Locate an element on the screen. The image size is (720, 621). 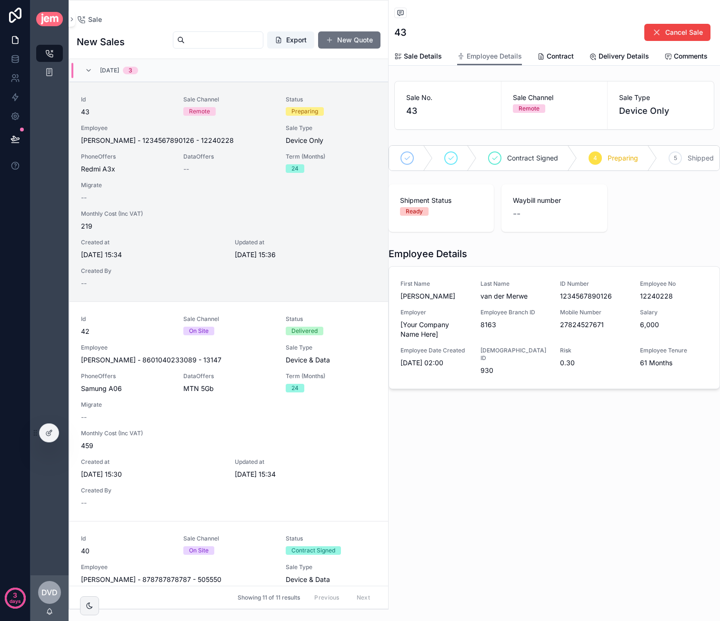
span: Id is located at coordinates (126, 100).